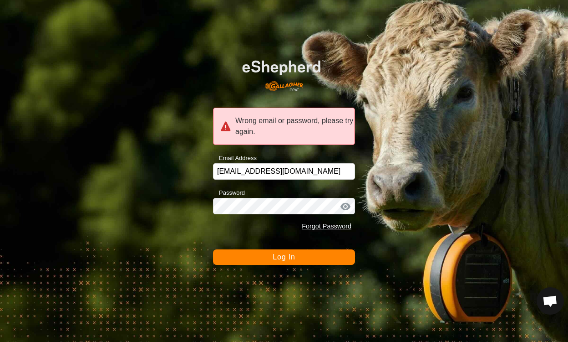 The image size is (568, 342). I want to click on label: Password, so click(229, 193).